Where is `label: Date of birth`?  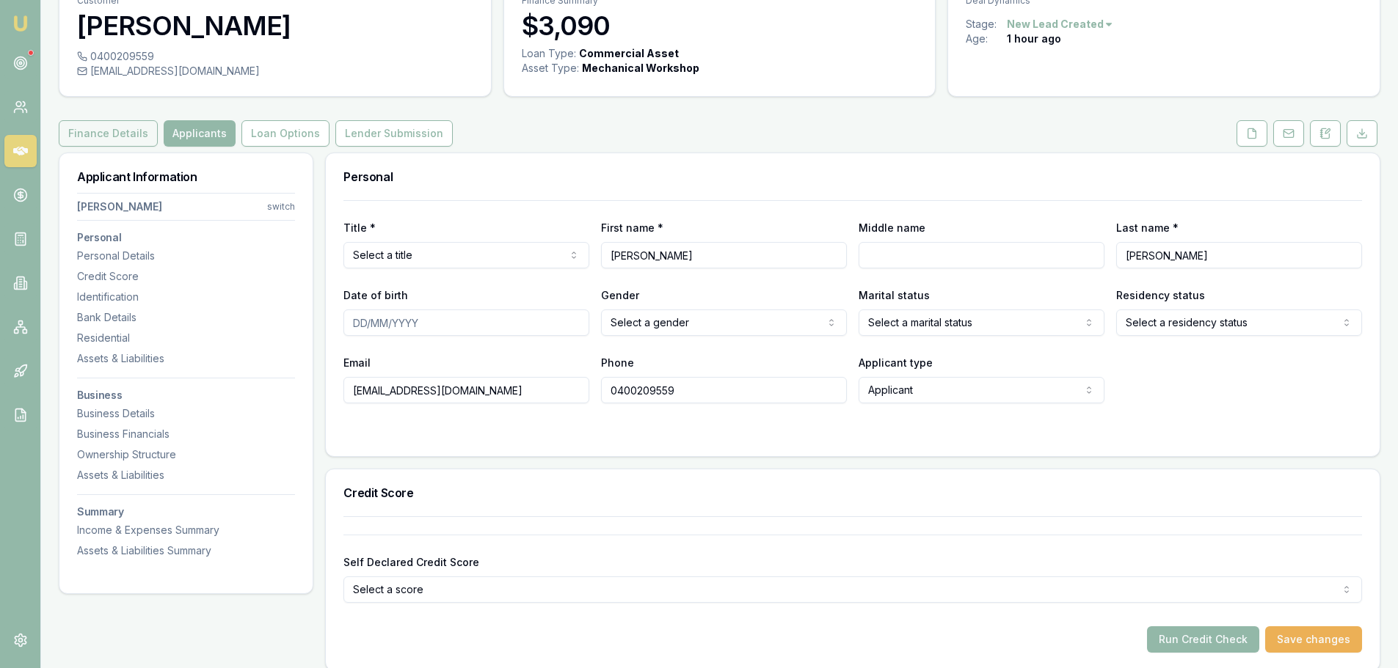 label: Date of birth is located at coordinates (376, 295).